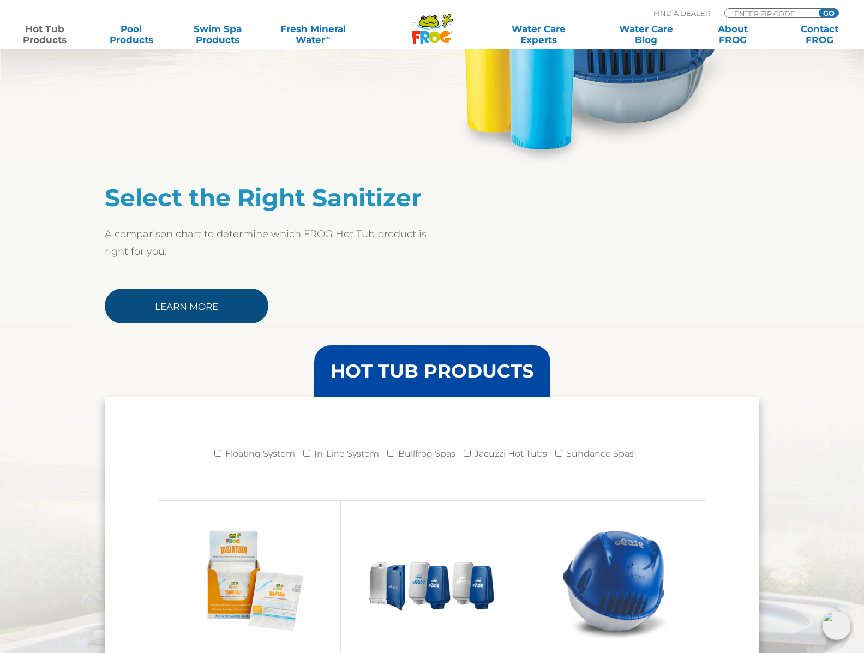 This screenshot has height=653, width=864. What do you see at coordinates (538, 34) in the screenshot?
I see `a: Water CareExperts` at bounding box center [538, 34].